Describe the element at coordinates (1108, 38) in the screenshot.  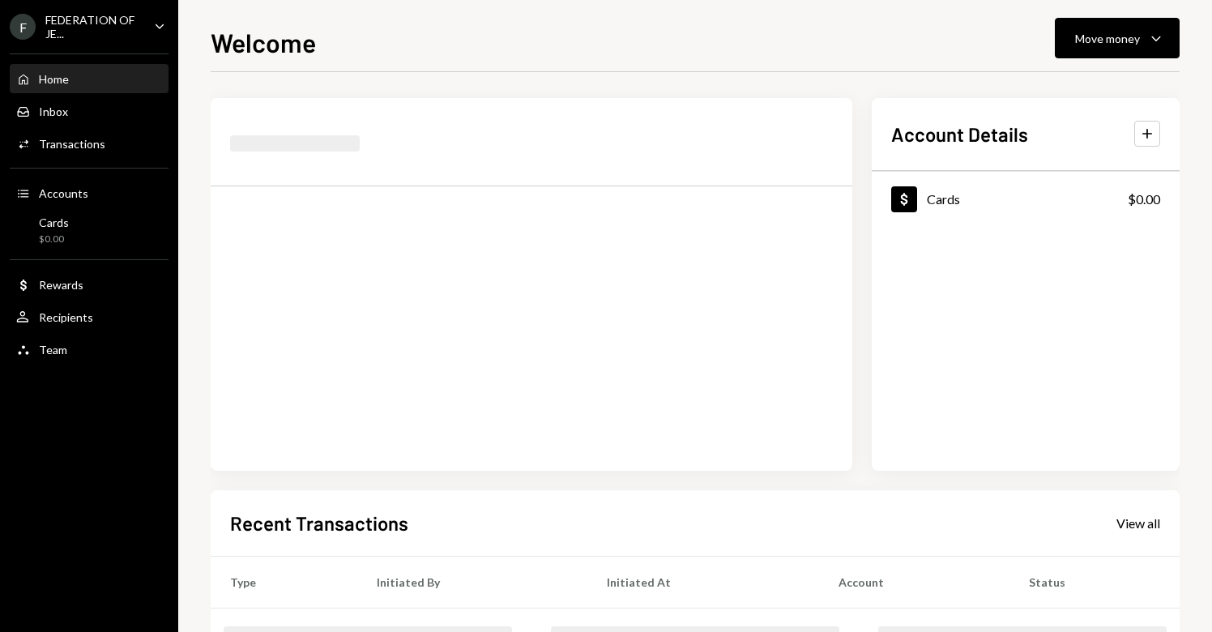
I see `div: Move money` at that location.